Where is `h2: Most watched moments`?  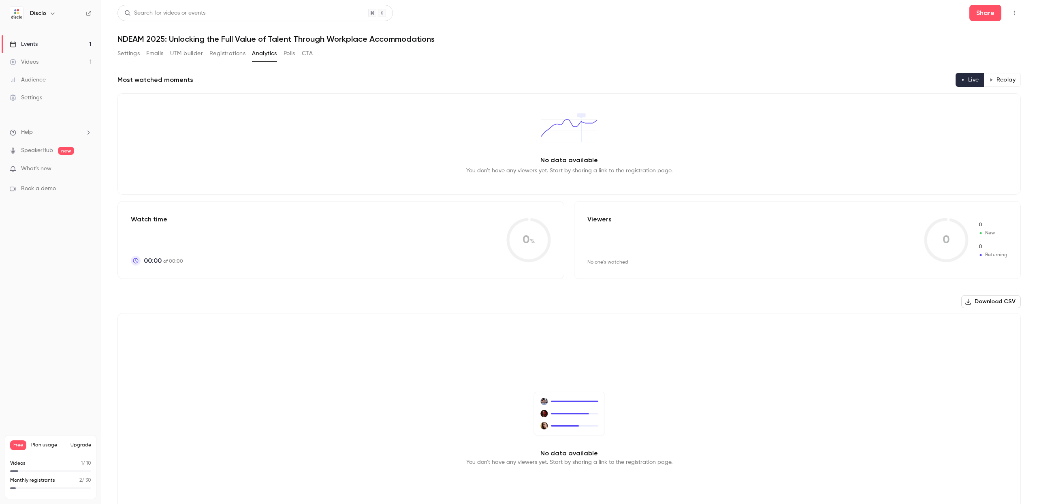 h2: Most watched moments is located at coordinates (155, 80).